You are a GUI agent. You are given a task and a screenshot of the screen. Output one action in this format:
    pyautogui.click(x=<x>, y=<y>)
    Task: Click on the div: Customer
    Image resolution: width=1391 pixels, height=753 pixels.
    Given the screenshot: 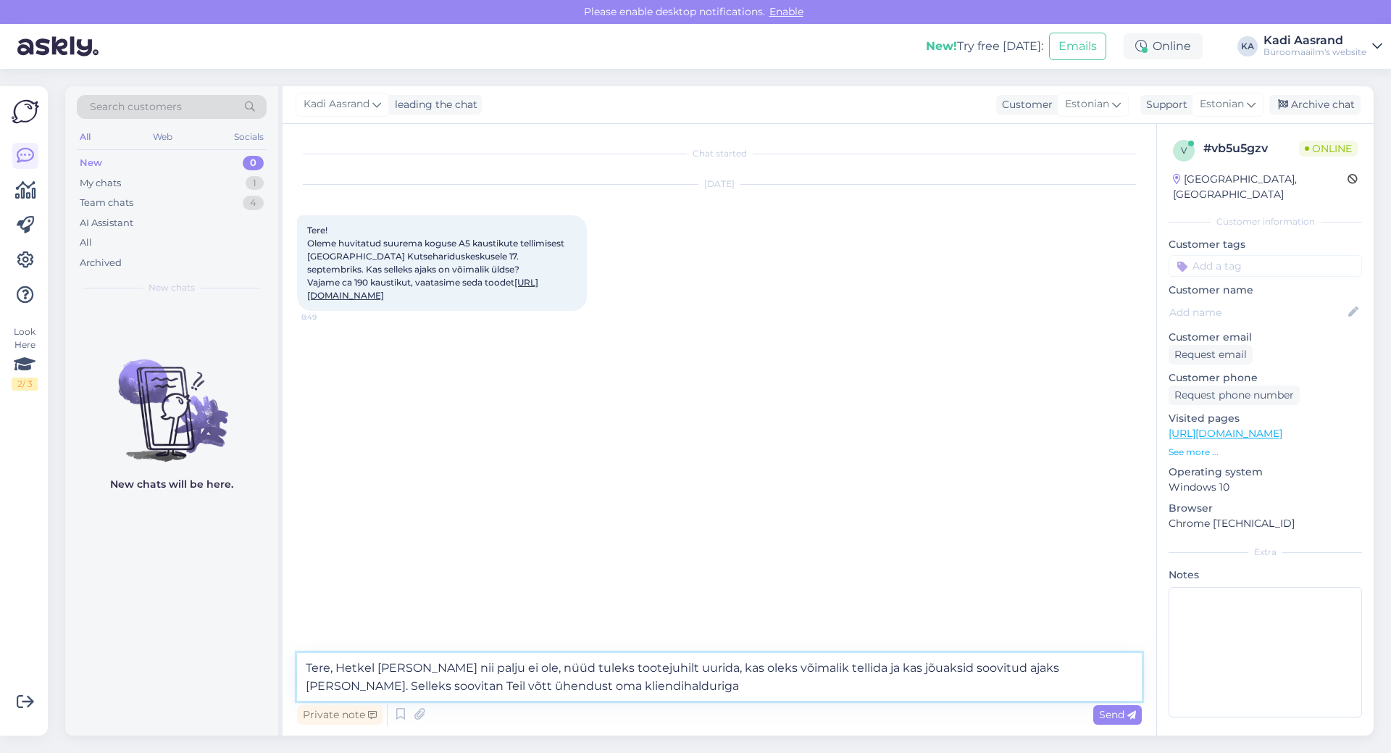 What is the action you would take?
    pyautogui.click(x=1024, y=104)
    